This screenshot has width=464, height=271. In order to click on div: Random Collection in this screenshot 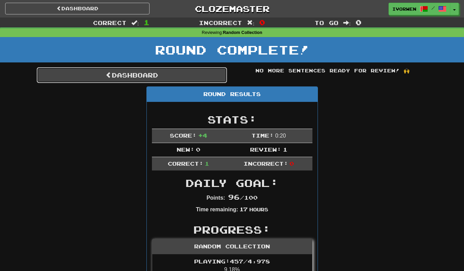, I will do `click(232, 246)`.